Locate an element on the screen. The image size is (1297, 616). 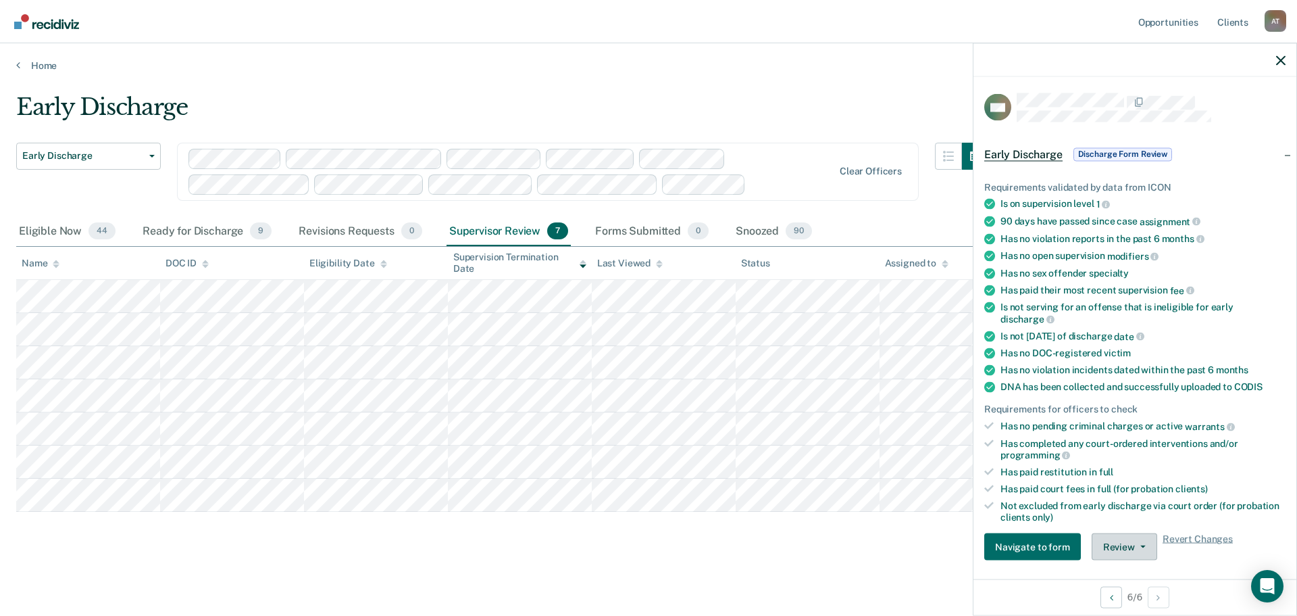
div: Has no DOC-registered is located at coordinates (1143, 353).